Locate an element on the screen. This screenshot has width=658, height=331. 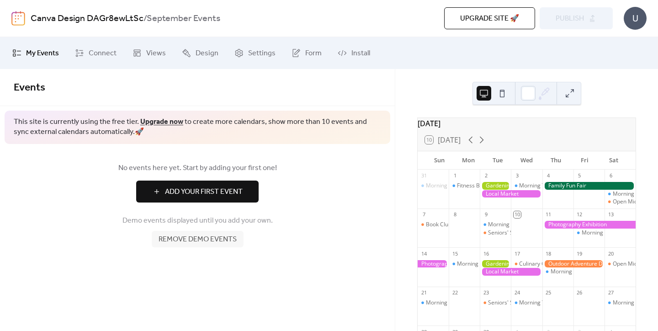
span: Upgrade site 🚀 is located at coordinates (490, 19).